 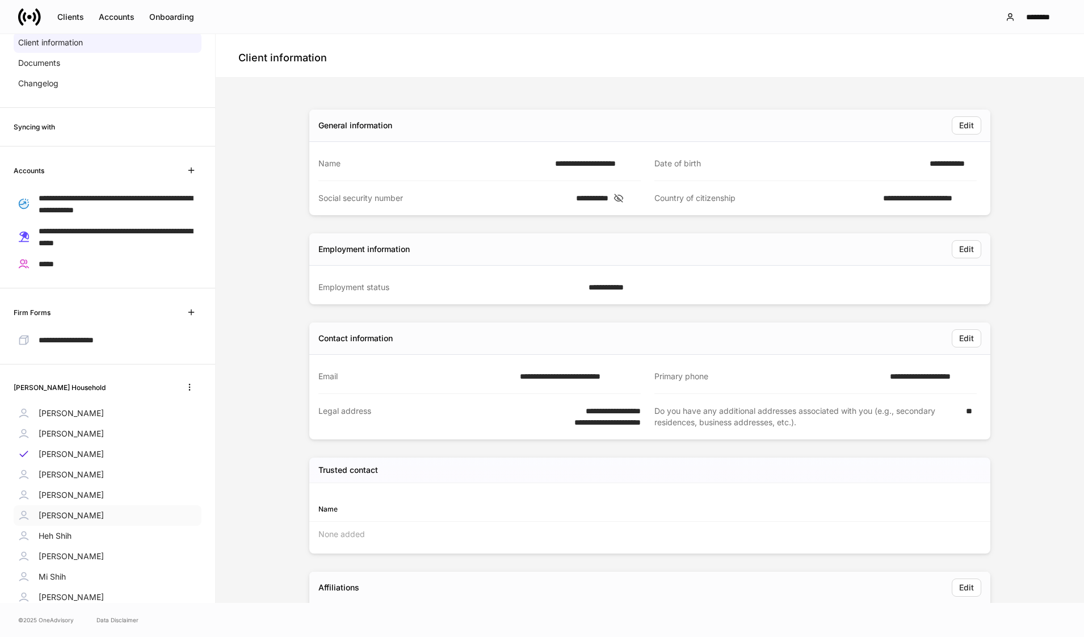 I want to click on p: Client information, so click(x=51, y=43).